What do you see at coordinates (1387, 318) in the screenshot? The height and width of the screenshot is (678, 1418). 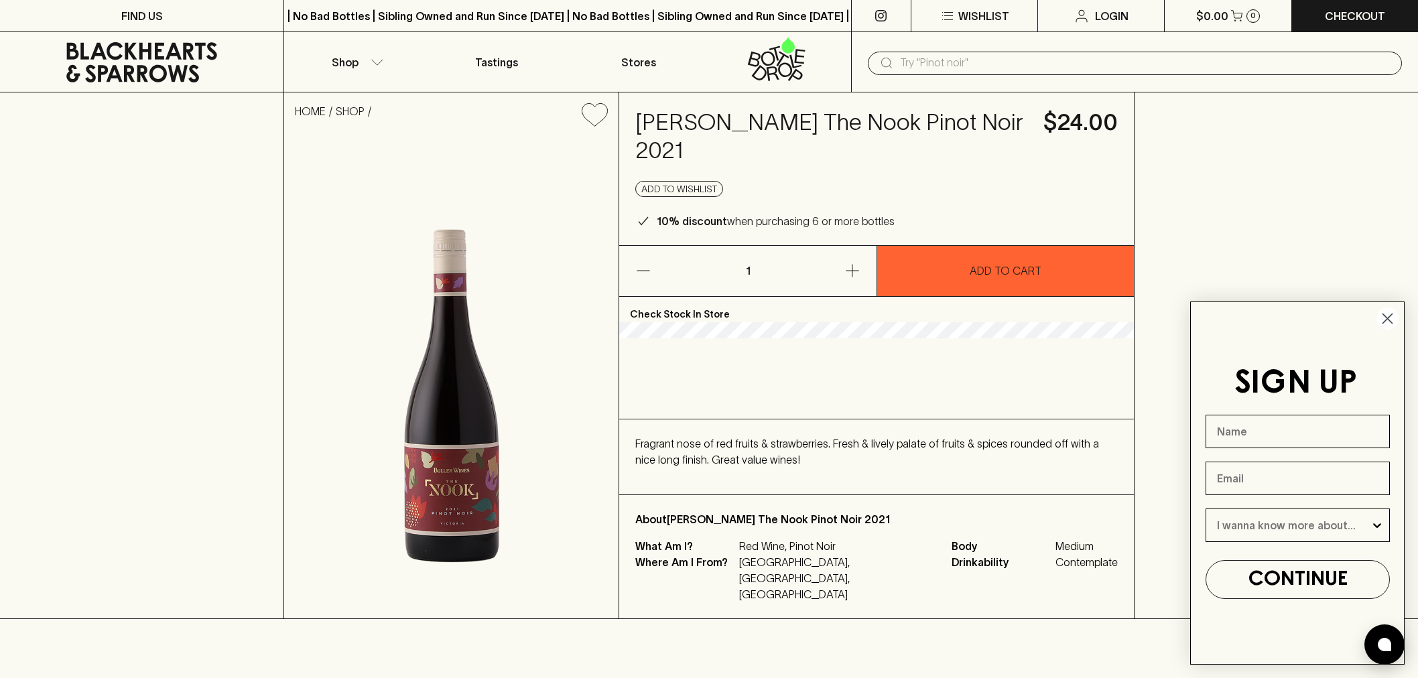 I see `button: Close dialog` at bounding box center [1387, 318].